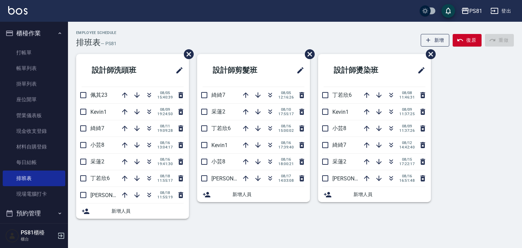  Describe the element at coordinates (286, 97) in the screenshot. I see `span: 12:16:26` at that location.